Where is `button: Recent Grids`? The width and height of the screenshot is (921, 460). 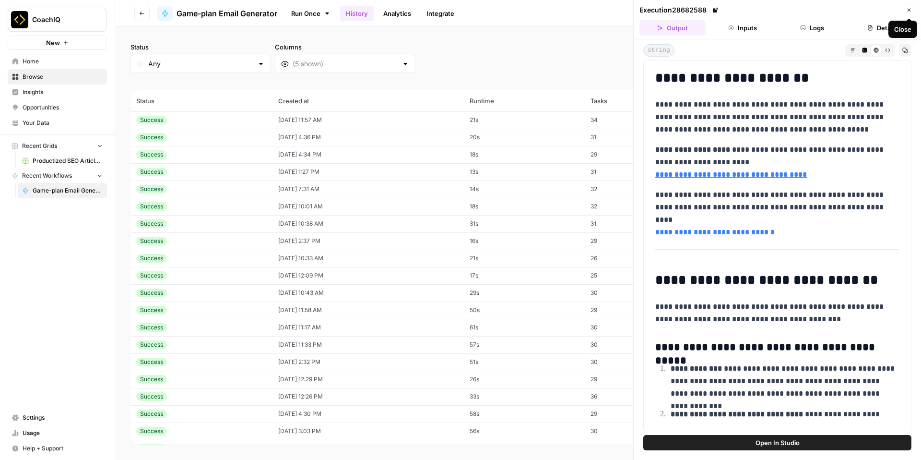 button: Recent Grids is located at coordinates (57, 146).